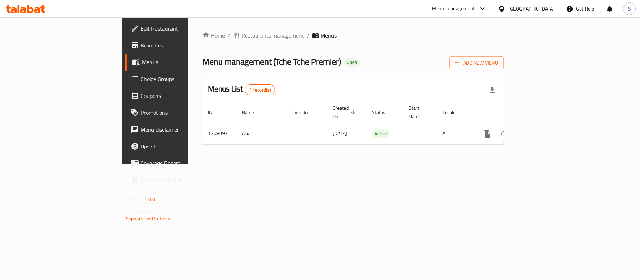 This screenshot has width=640, height=280. Describe the element at coordinates (182, 130) in the screenshot. I see `span: Menu disclaimer` at that location.